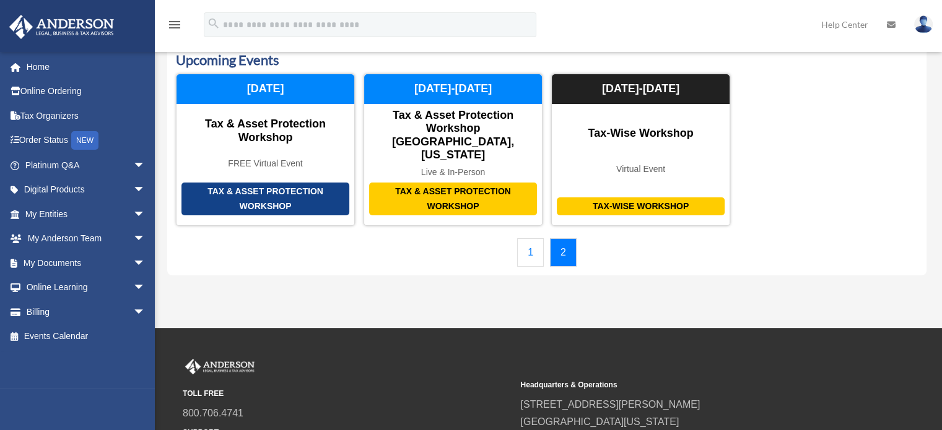 The width and height of the screenshot is (942, 430). What do you see at coordinates (214, 24) in the screenshot?
I see `i: search` at bounding box center [214, 24].